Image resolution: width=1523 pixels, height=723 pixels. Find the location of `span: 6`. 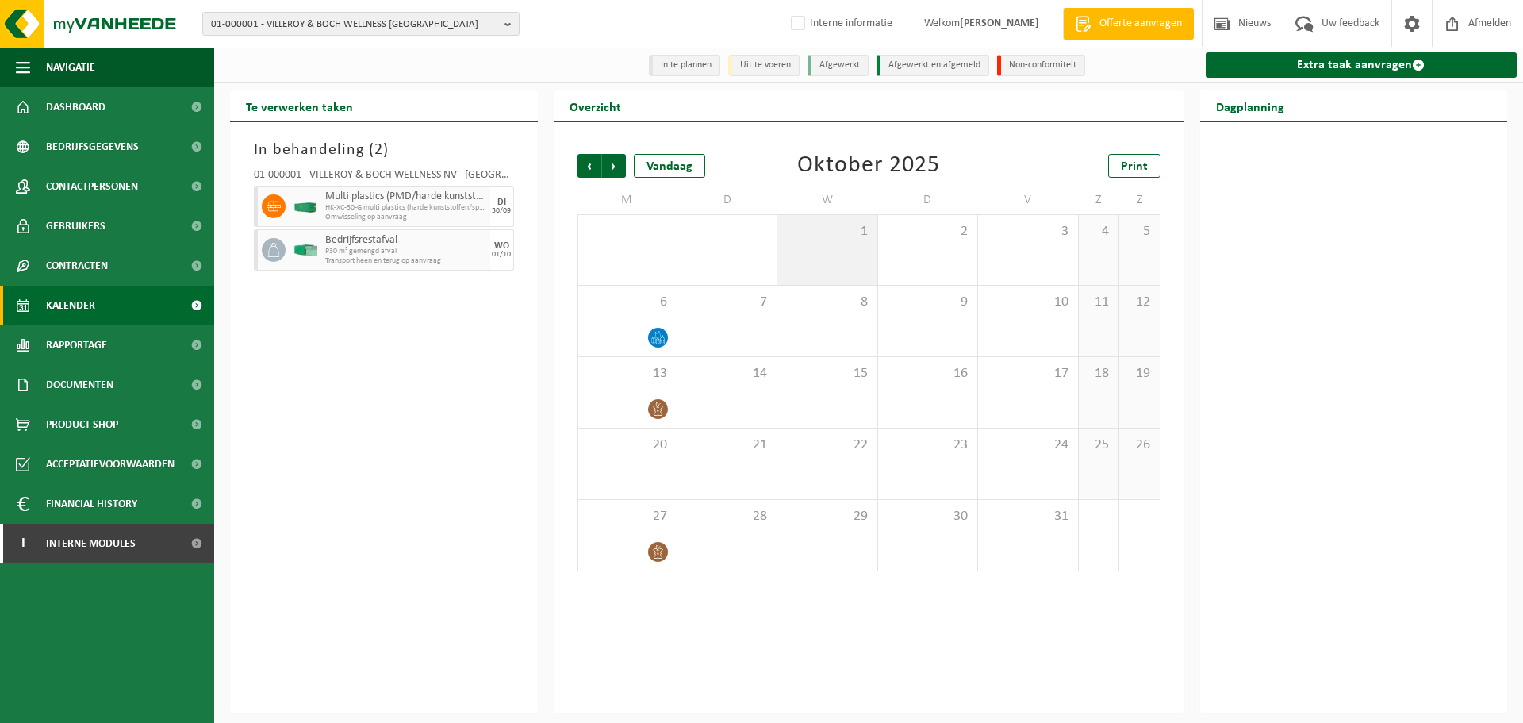

span: 6 is located at coordinates (628, 302).